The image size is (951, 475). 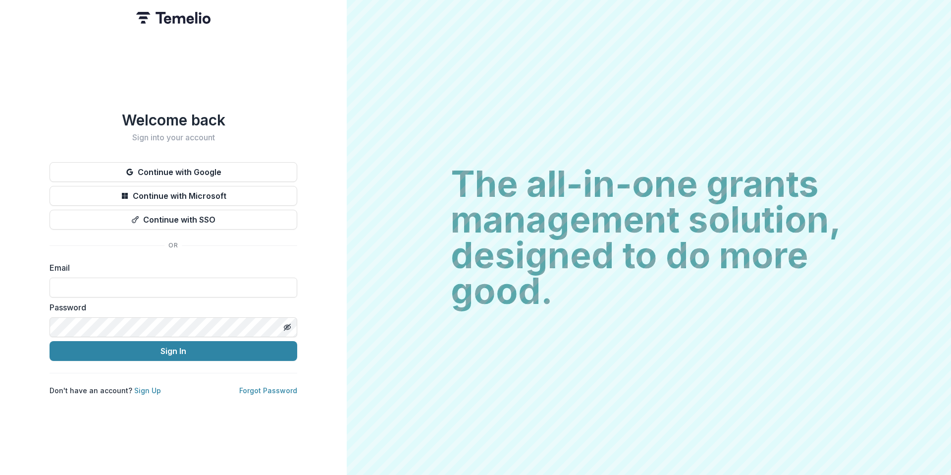 I want to click on h1: Welcome back, so click(x=173, y=120).